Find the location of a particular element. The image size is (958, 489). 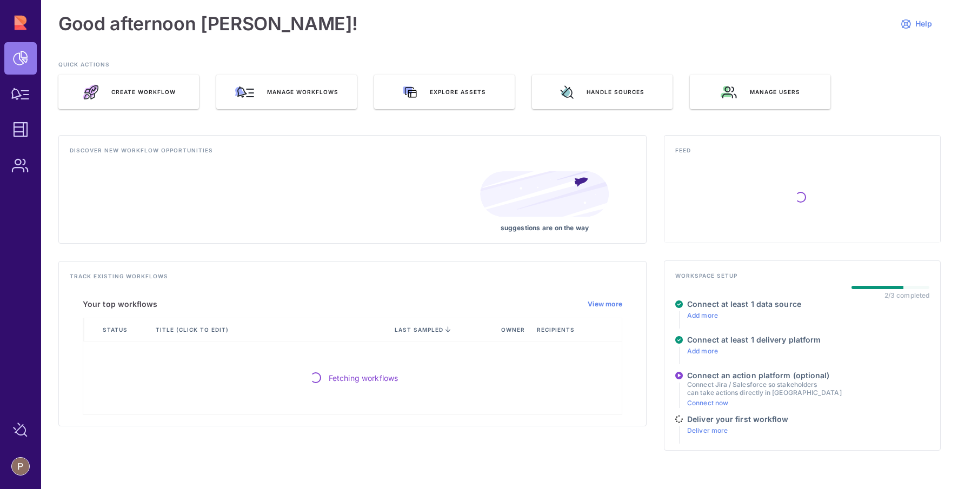

span: Fetching workflows is located at coordinates (363, 378).